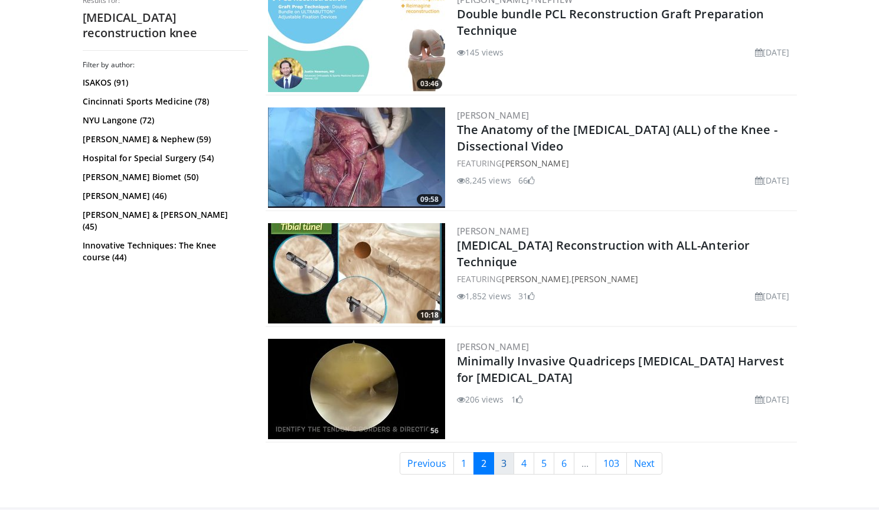 The width and height of the screenshot is (879, 510). Describe the element at coordinates (163, 158) in the screenshot. I see `a: Hospital for Special Surgery (54)` at that location.